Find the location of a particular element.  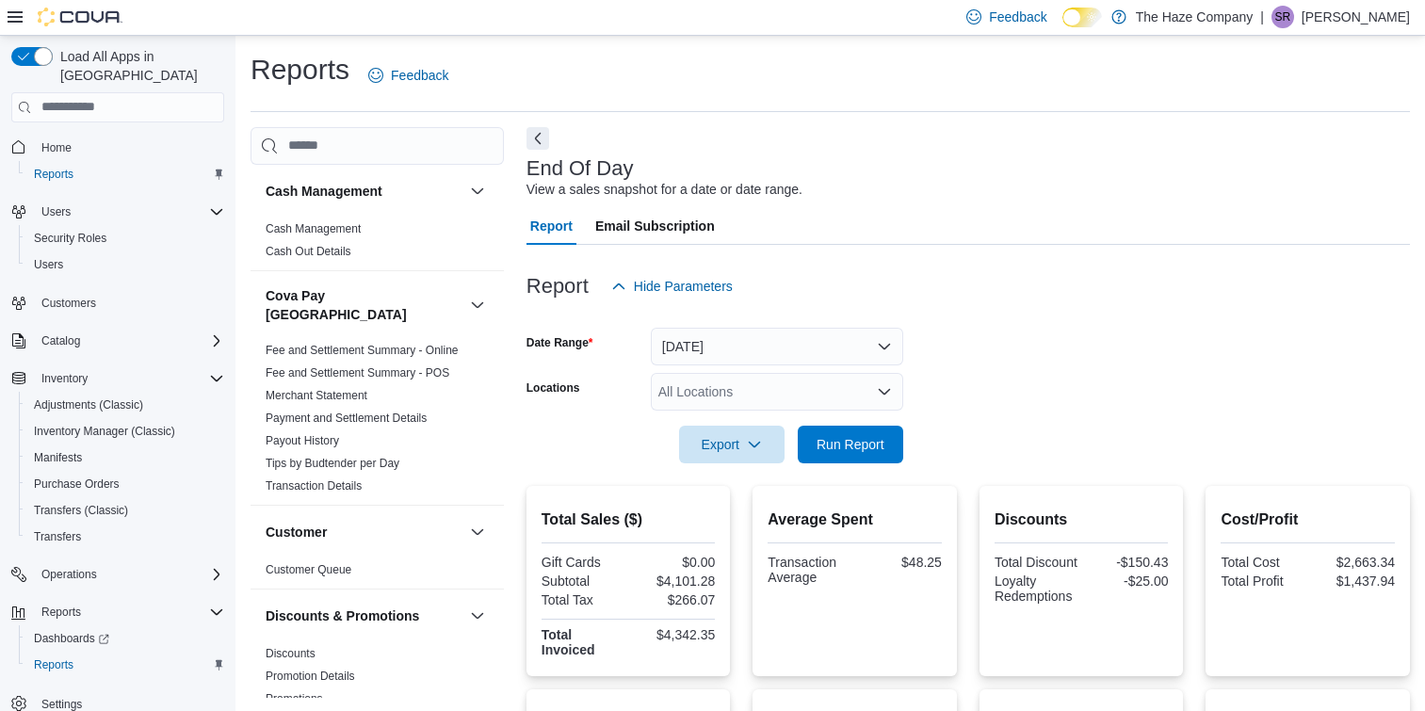

a: Fee and Settlement Summary - POS is located at coordinates (357, 373).